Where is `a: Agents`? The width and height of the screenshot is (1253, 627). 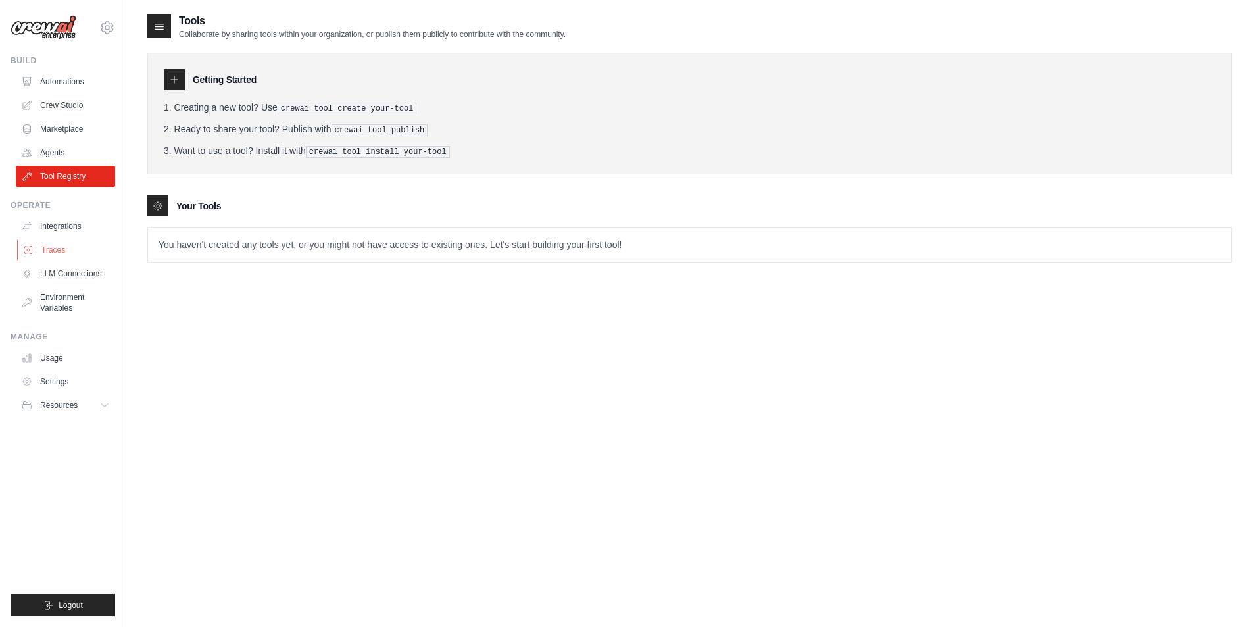 a: Agents is located at coordinates (65, 153).